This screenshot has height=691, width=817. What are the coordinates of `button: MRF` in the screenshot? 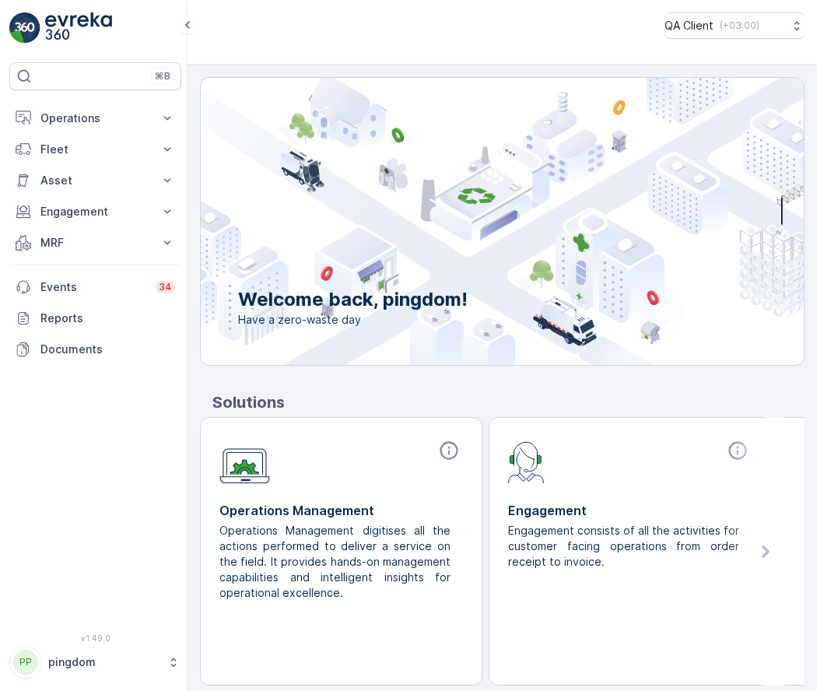 It's located at (95, 243).